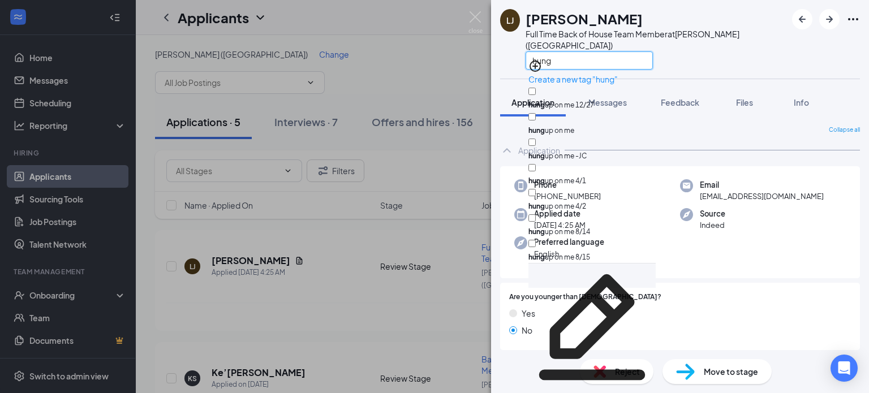  I want to click on span: hung up on me 8/14, so click(559, 231).